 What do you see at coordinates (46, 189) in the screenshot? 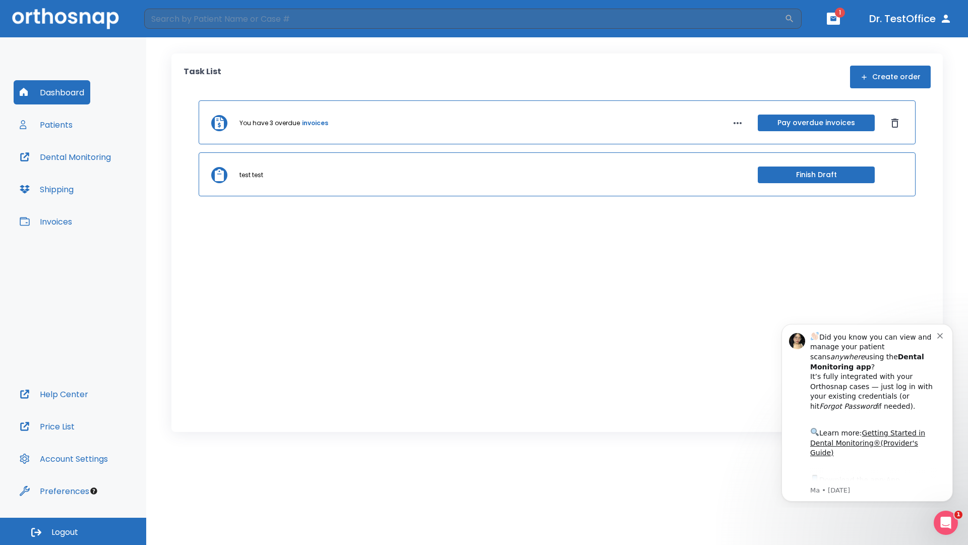
I see `button: Shipping` at bounding box center [46, 189].